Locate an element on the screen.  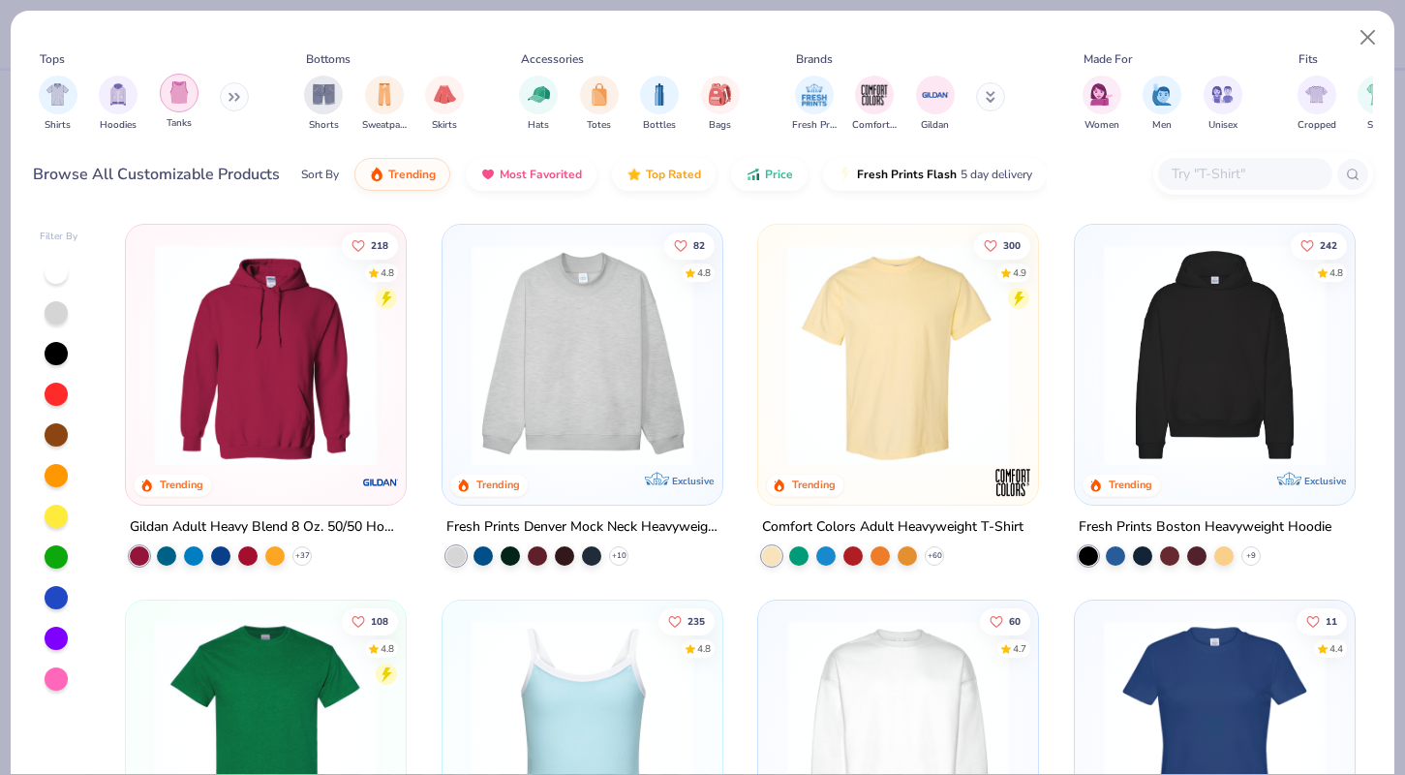
span: Men is located at coordinates (1162, 125).